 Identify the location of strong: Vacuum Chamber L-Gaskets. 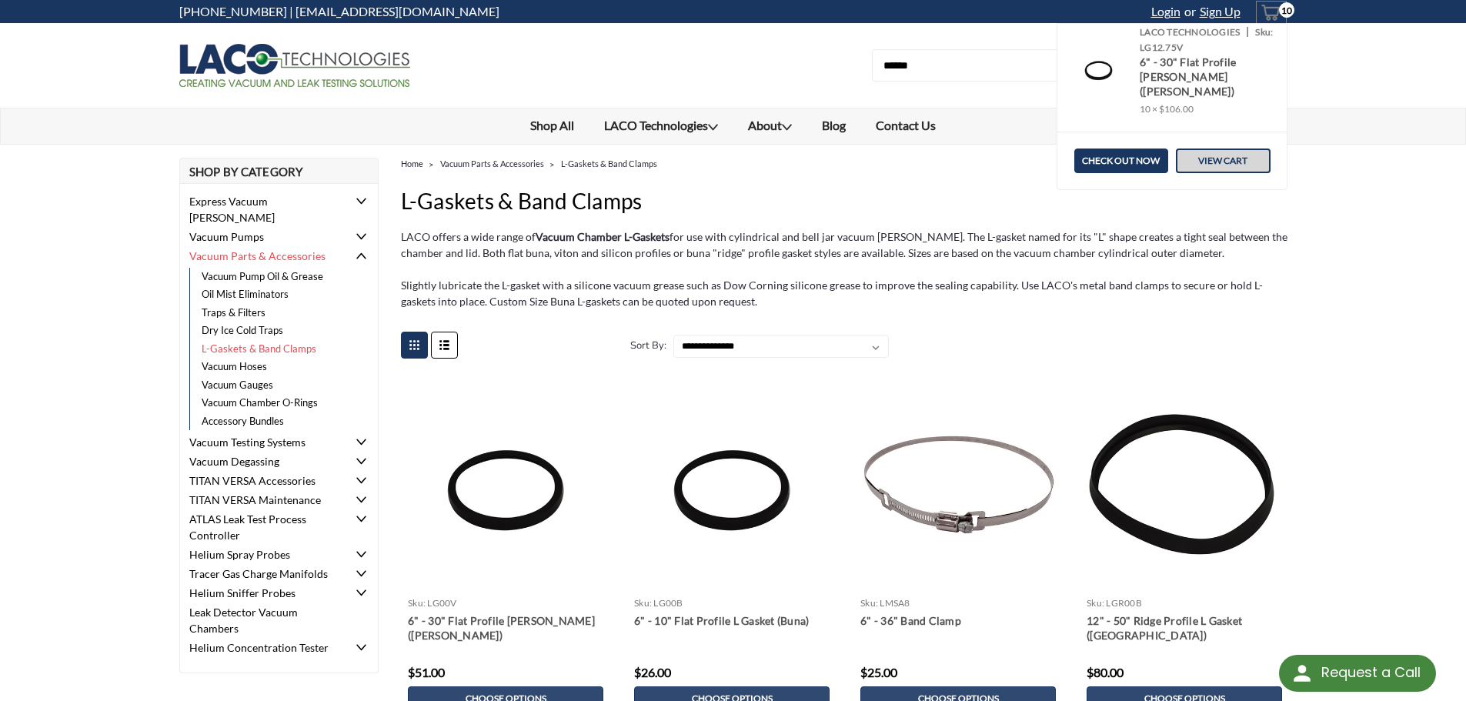
(602, 236).